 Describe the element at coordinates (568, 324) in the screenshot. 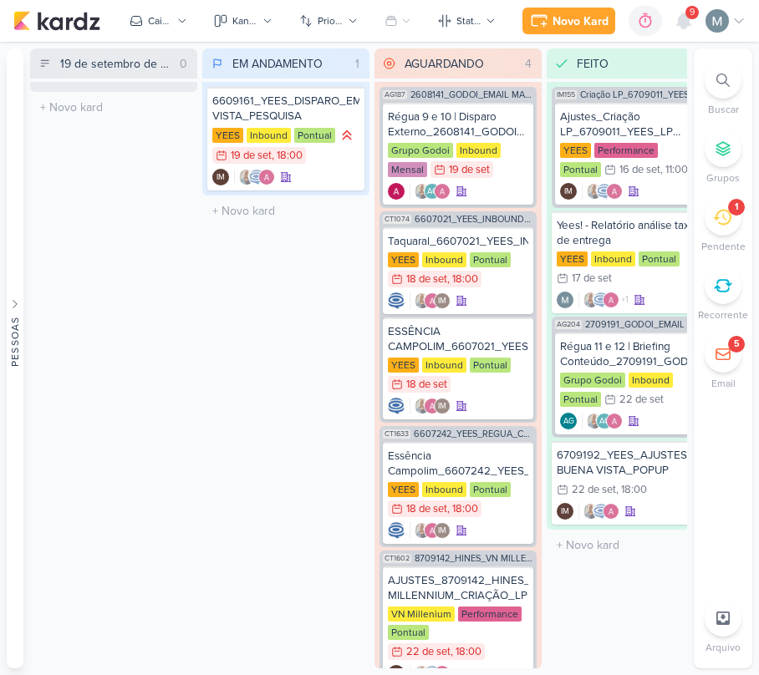

I see `span: AG204` at that location.